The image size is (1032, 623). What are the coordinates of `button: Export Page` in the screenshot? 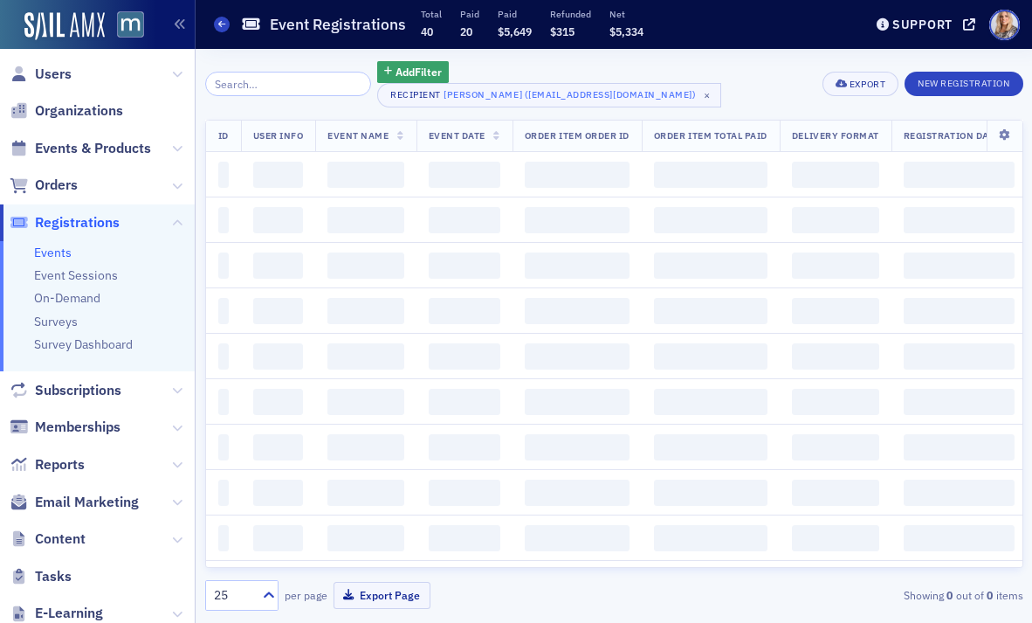 It's located at (382, 595).